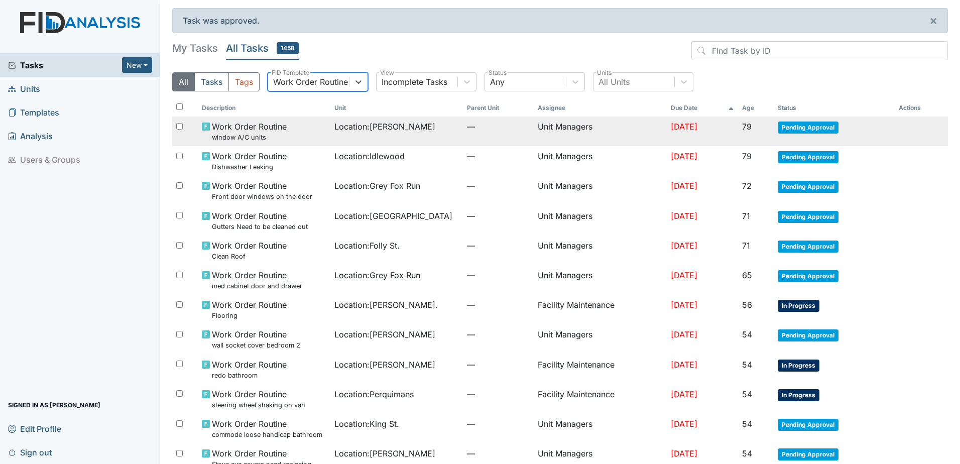  I want to click on small: commode loose handicap bathroom, so click(267, 434).